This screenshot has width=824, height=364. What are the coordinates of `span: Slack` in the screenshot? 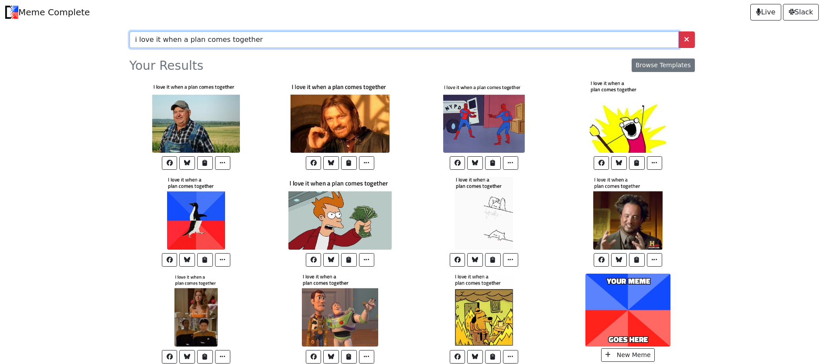 It's located at (800, 12).